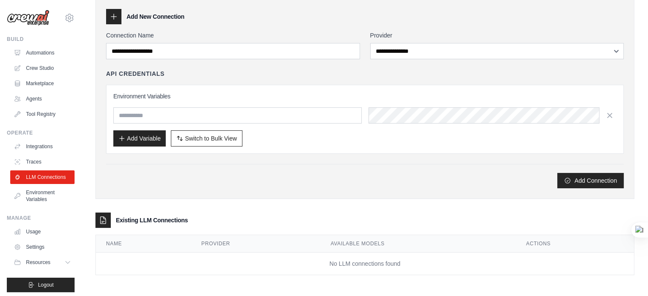  What do you see at coordinates (211, 138) in the screenshot?
I see `span: Switch to Bulk View` at bounding box center [211, 138].